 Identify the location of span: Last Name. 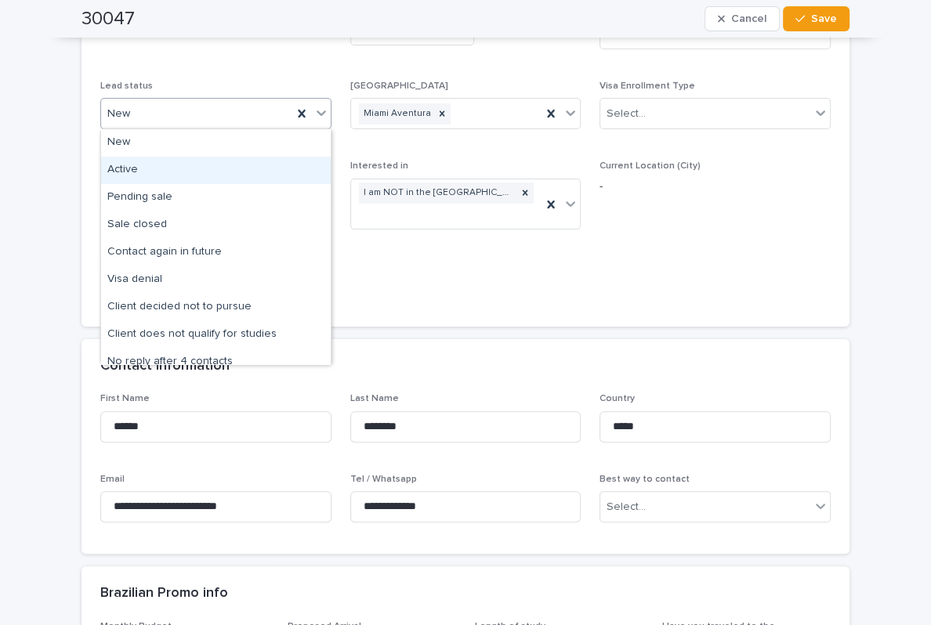
(375, 399).